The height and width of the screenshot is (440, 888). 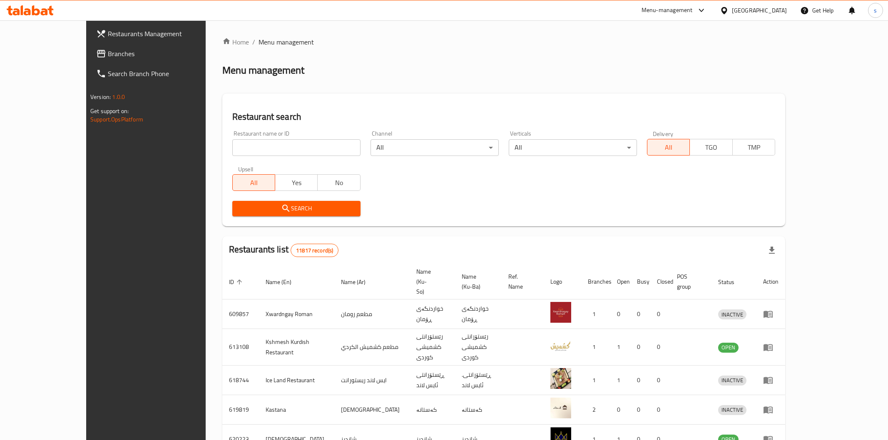 I want to click on span: TMP, so click(x=754, y=147).